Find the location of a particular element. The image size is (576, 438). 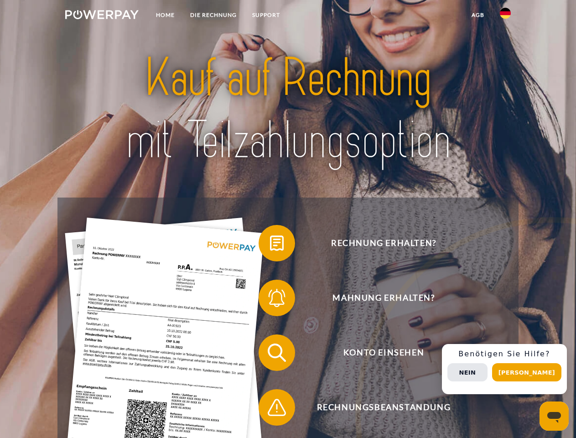

a: Mahnung erhalten? is located at coordinates (377, 298).